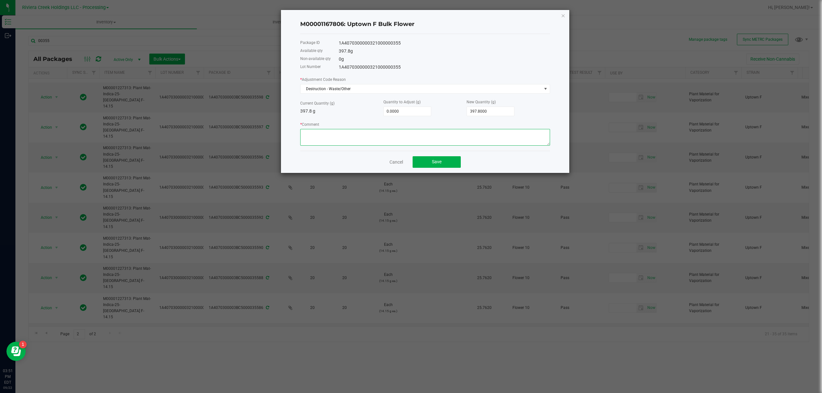 Image resolution: width=822 pixels, height=393 pixels. Describe the element at coordinates (445, 51) in the screenshot. I see `div: 397.8` at that location.